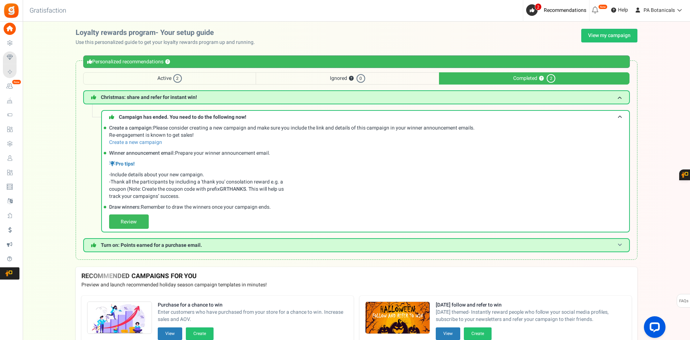  I want to click on span: PA Botanicals, so click(659, 10).